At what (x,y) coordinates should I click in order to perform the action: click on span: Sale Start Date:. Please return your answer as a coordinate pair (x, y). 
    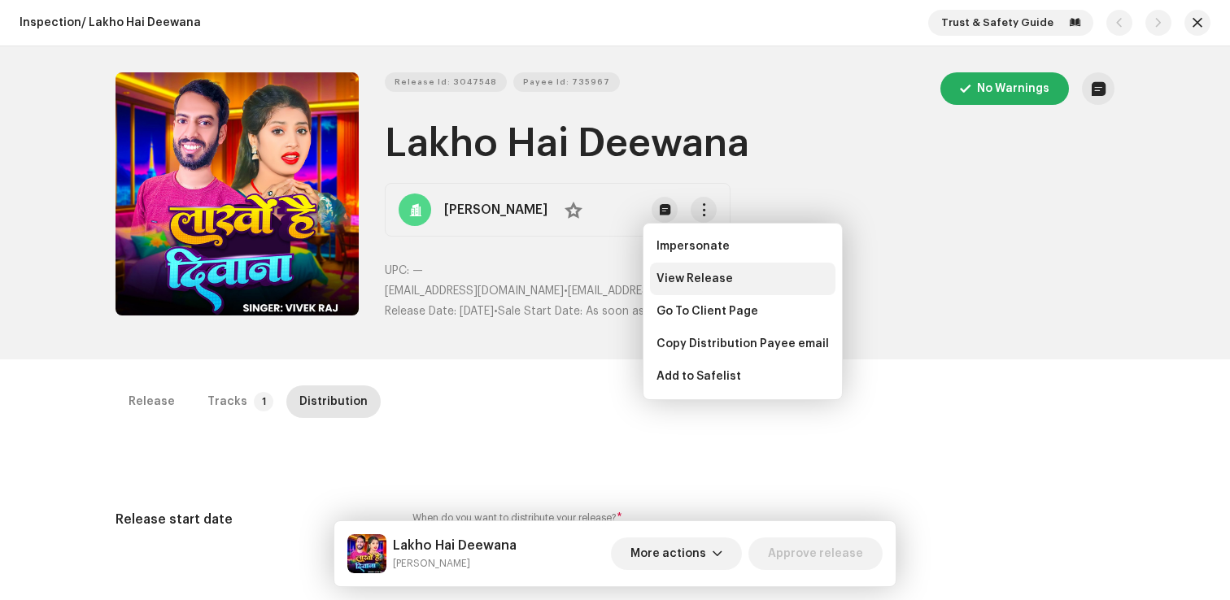
    Looking at the image, I should click on (540, 312).